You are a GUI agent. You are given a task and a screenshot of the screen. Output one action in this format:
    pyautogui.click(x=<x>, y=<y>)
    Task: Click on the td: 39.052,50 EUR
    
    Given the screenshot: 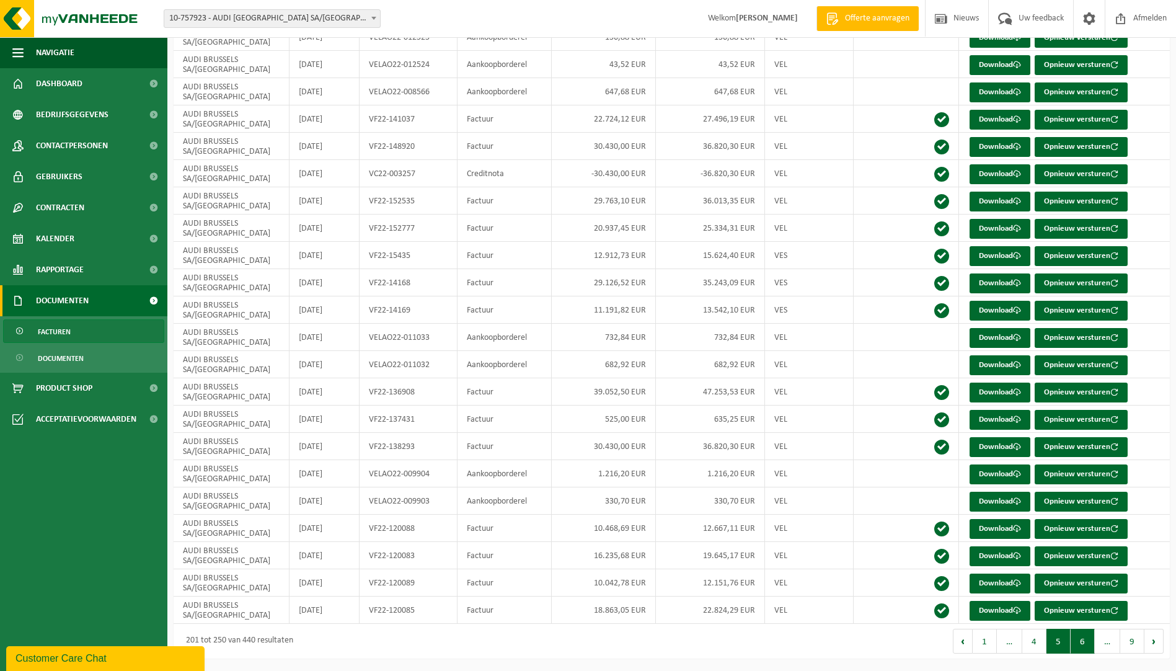 What is the action you would take?
    pyautogui.click(x=604, y=392)
    